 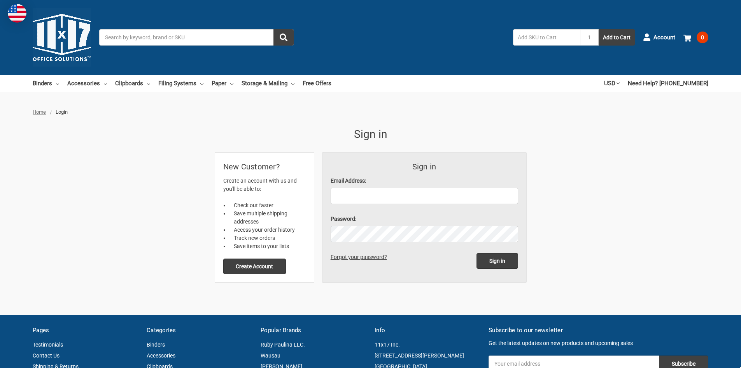 I want to click on a: Create Account, so click(x=255, y=266).